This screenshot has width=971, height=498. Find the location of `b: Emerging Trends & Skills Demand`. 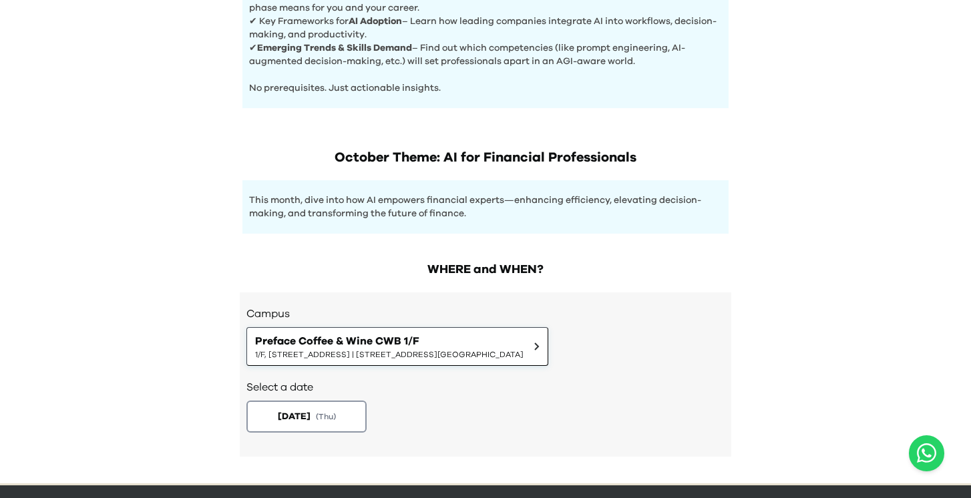

b: Emerging Trends & Skills Demand is located at coordinates (334, 48).